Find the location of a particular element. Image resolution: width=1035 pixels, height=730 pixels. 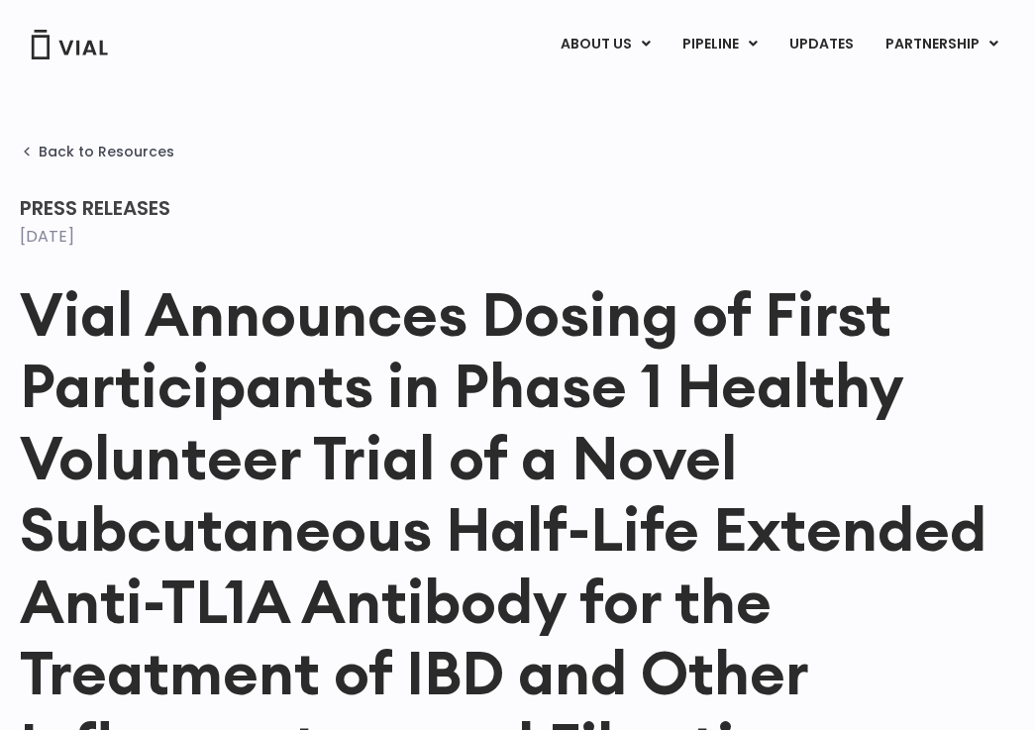

a: PIPELINEMenu Toggle is located at coordinates (719, 45).